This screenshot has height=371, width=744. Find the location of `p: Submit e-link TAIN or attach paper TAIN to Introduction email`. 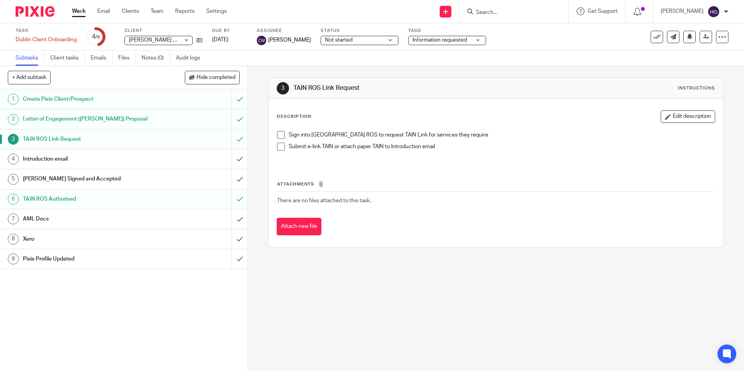

p: Submit e-link TAIN or attach paper TAIN to Introduction email is located at coordinates (501, 147).